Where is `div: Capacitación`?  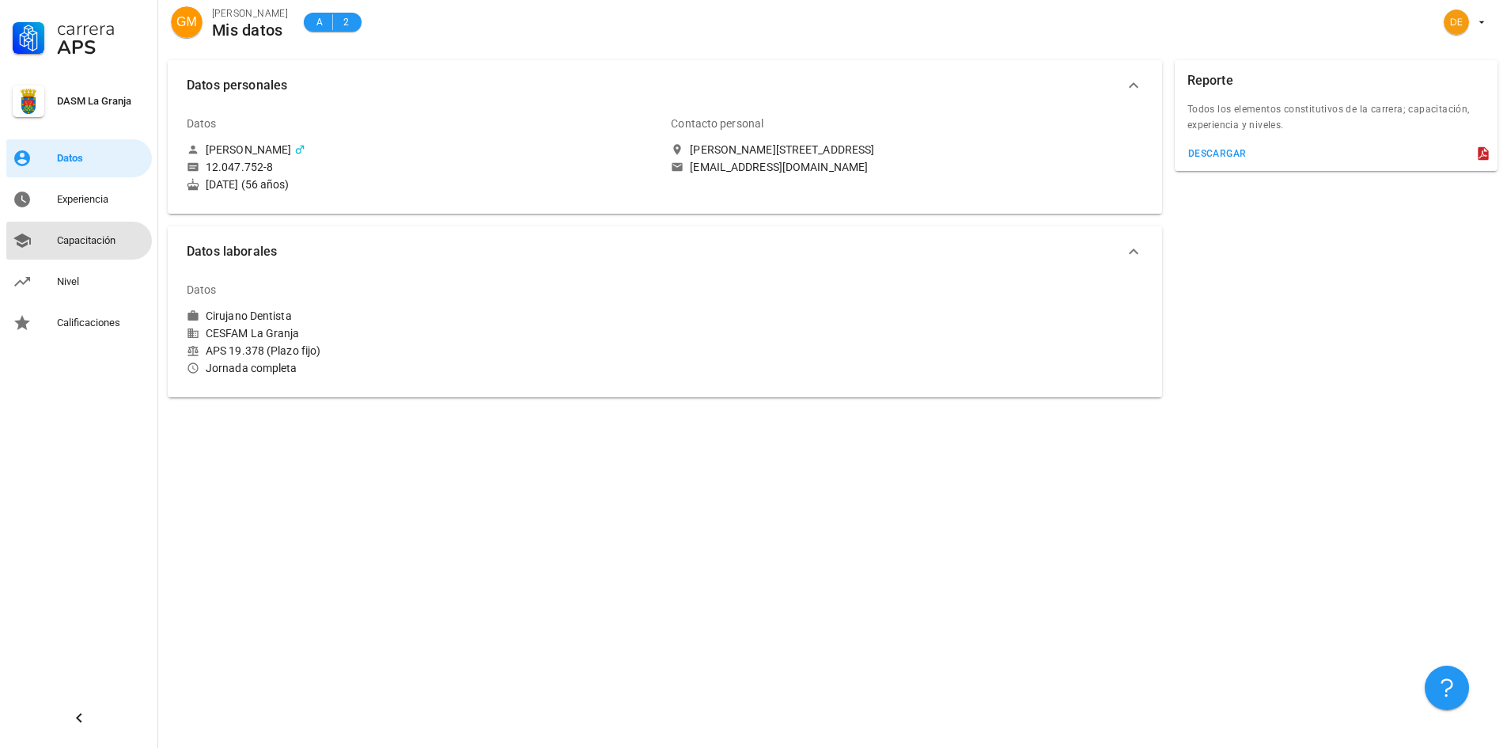
div: Capacitación is located at coordinates (101, 241).